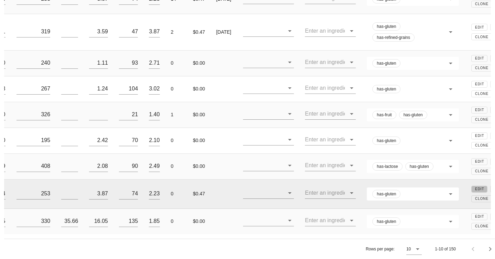 This screenshot has width=495, height=259. What do you see at coordinates (445, 249) in the screenshot?
I see `div: 1-10 of 150` at bounding box center [445, 249].